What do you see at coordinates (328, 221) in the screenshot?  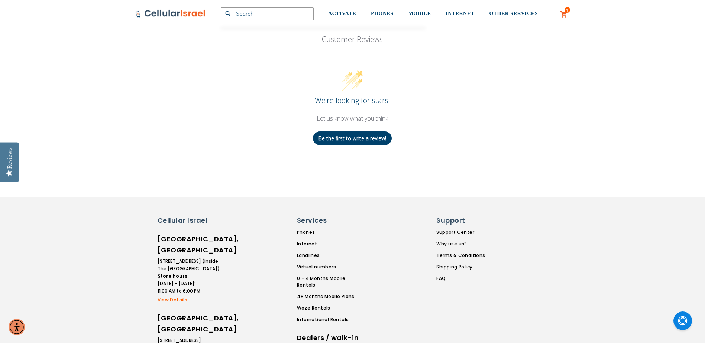 I see `h6: Services` at bounding box center [328, 221].